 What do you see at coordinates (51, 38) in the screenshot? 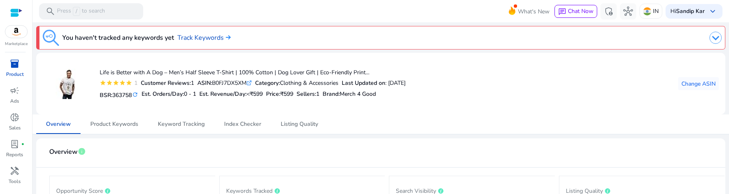
I see `img: keyword-tracking.svg` at bounding box center [51, 38].